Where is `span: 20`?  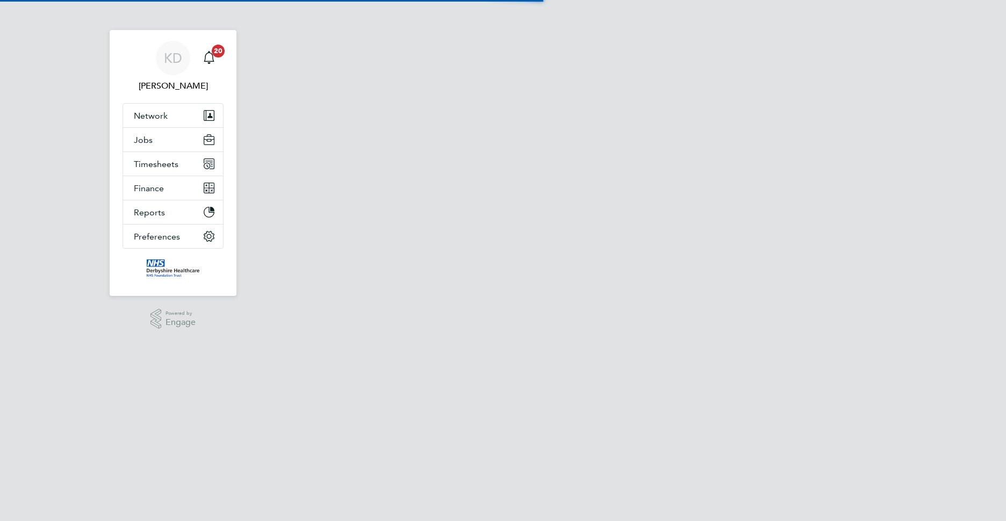
span: 20 is located at coordinates (218, 51).